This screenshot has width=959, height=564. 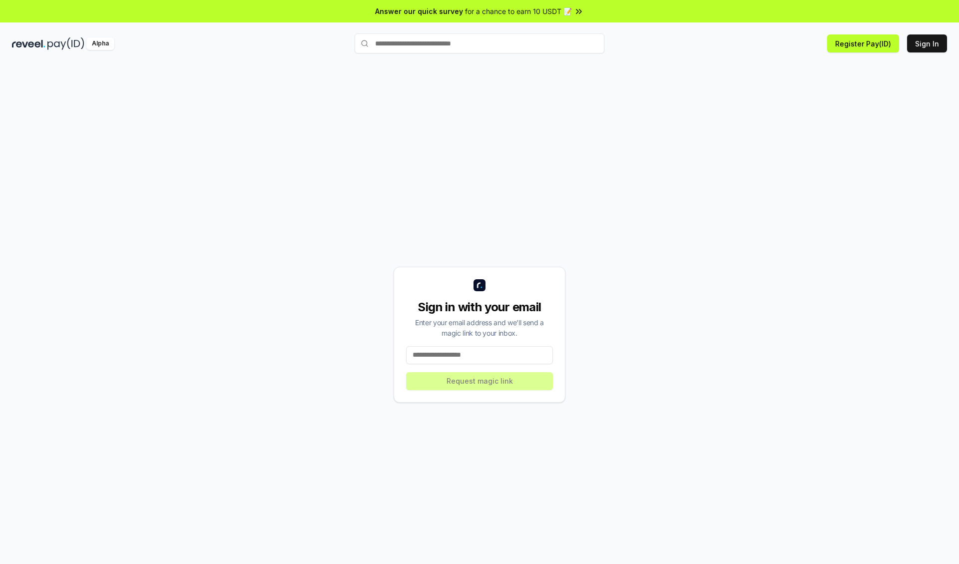 What do you see at coordinates (100, 43) in the screenshot?
I see `div: Alpha` at bounding box center [100, 43].